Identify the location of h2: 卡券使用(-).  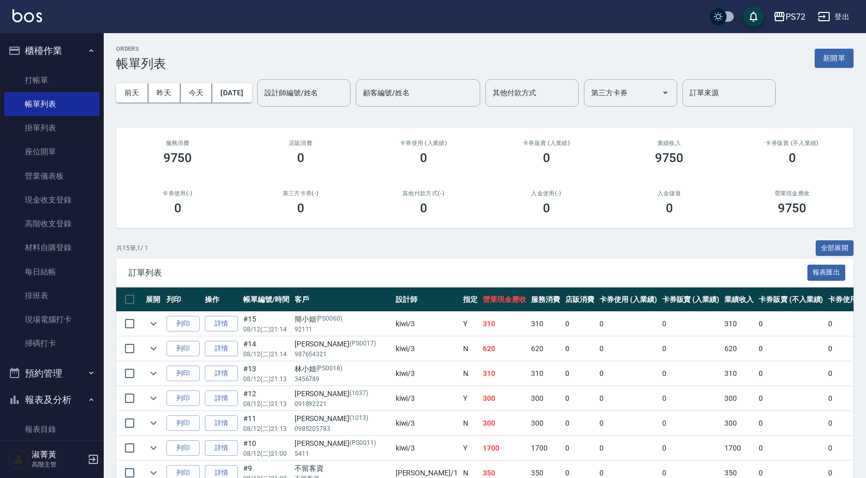
(177, 193).